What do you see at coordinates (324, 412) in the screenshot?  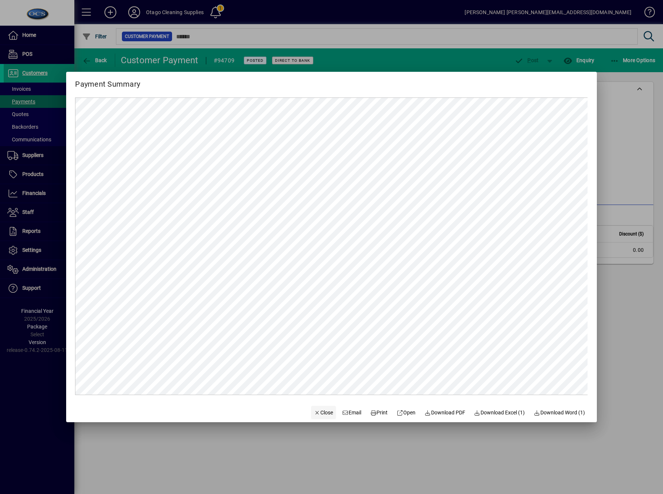 I see `span: Close` at bounding box center [324, 412].